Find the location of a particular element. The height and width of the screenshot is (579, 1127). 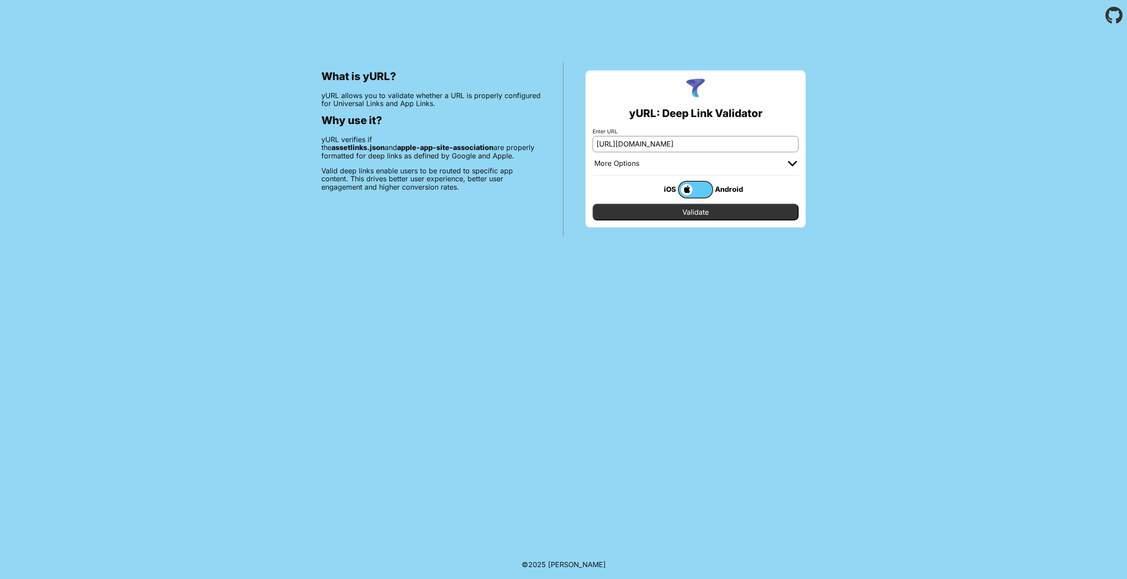

span: 2025 is located at coordinates (537, 565).